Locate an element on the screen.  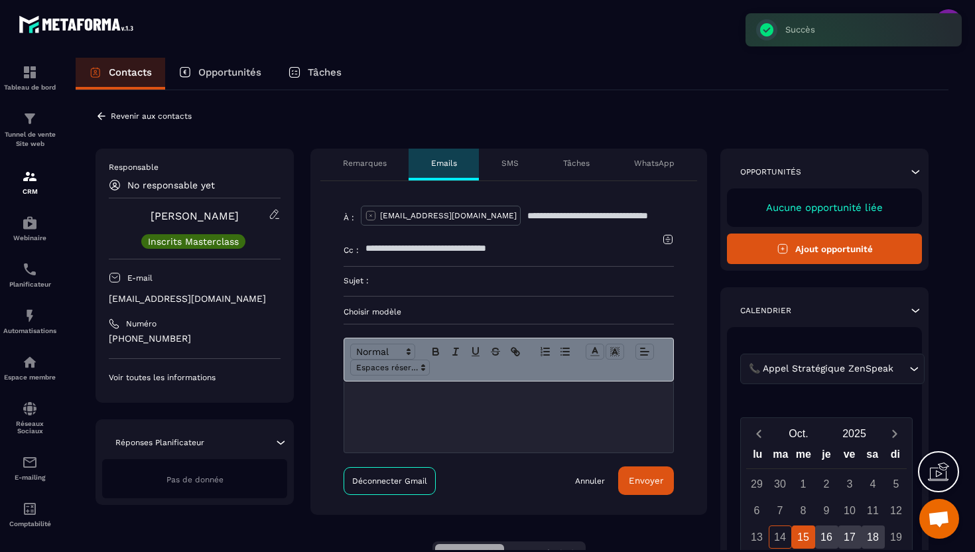
div: 17 is located at coordinates (850, 537).